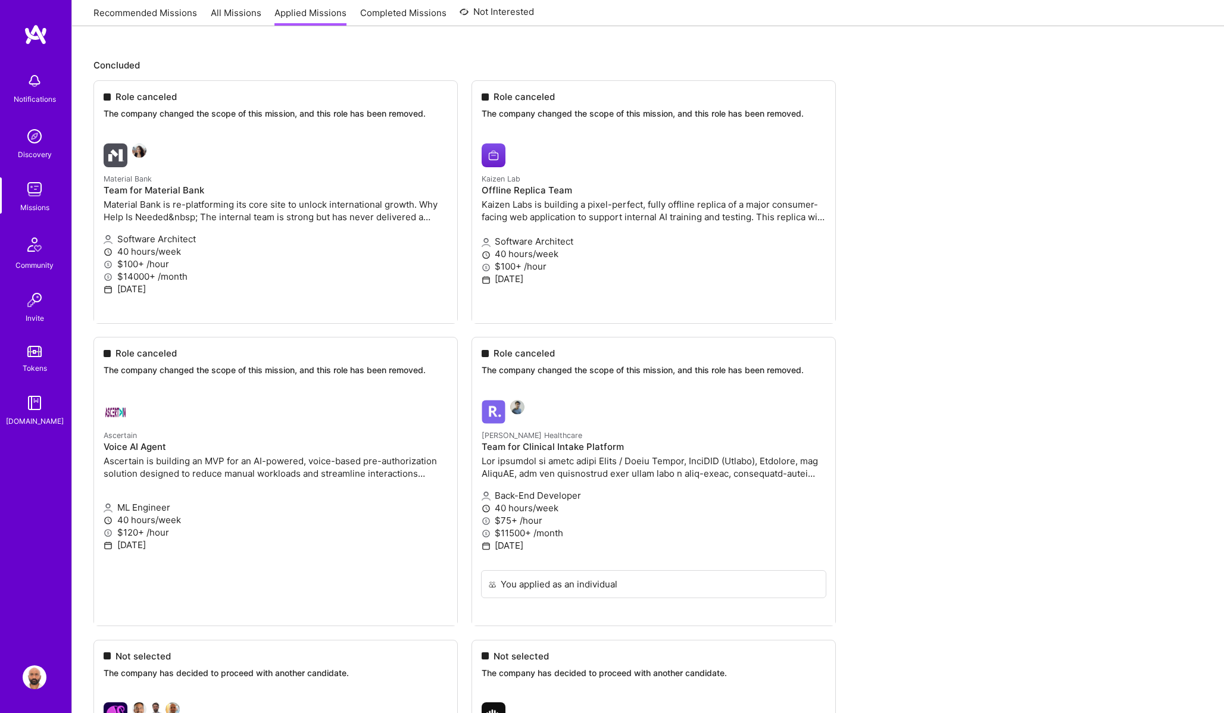 This screenshot has height=713, width=1224. What do you see at coordinates (236, 16) in the screenshot?
I see `a: All Missions` at bounding box center [236, 16].